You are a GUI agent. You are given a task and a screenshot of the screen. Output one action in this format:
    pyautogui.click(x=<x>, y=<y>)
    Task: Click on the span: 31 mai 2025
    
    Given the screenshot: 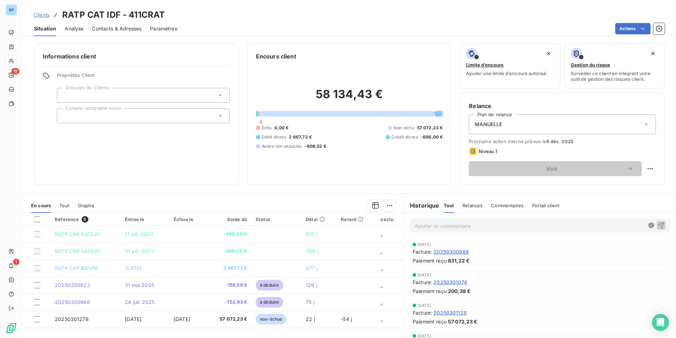 What is the action you would take?
    pyautogui.click(x=139, y=284)
    